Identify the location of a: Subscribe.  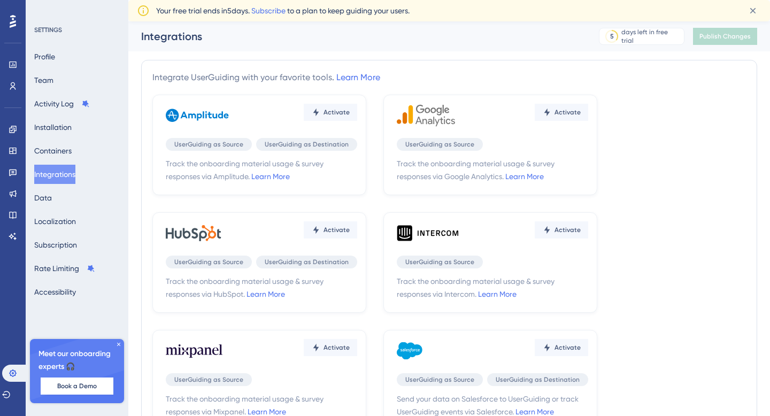
(269, 11).